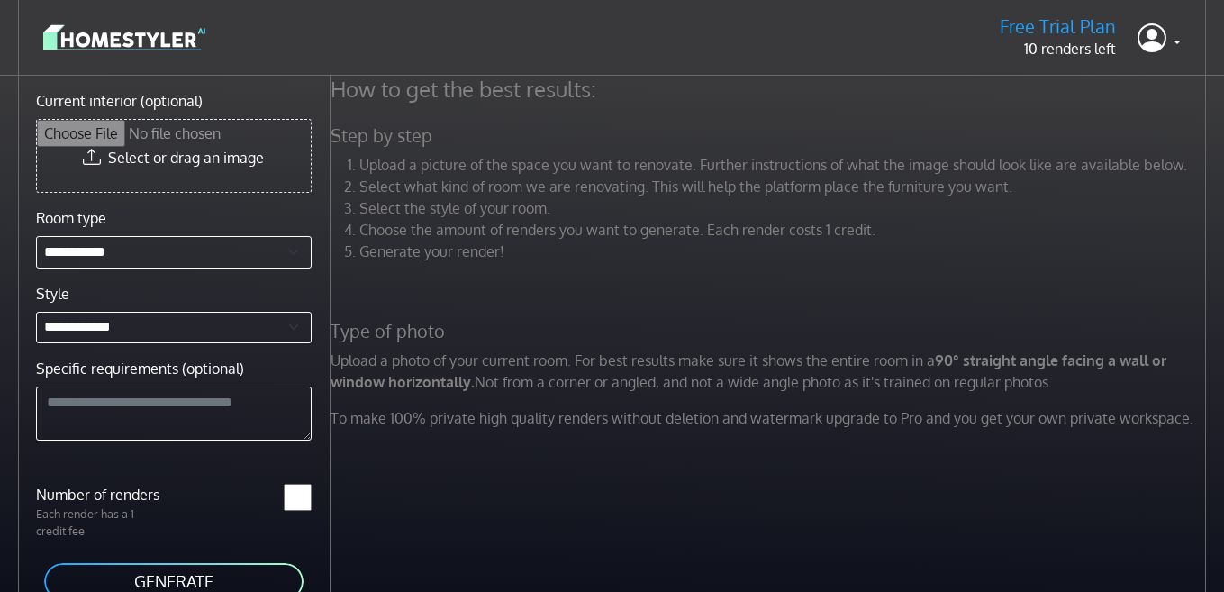  Describe the element at coordinates (785, 165) in the screenshot. I see `li: Upload a picture of the space you want to renovate. Further instructions of what the image should...` at that location.